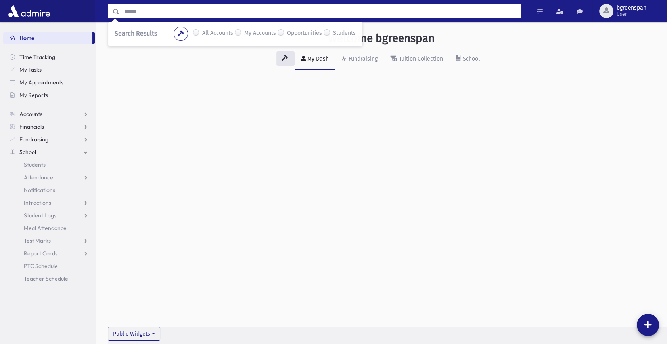  I want to click on a: Financials, so click(49, 127).